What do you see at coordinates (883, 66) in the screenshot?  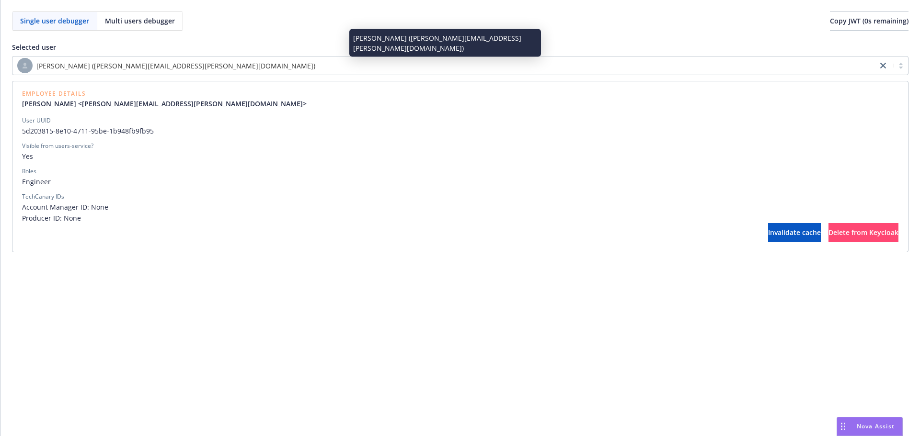 I see `a: close` at bounding box center [883, 66].